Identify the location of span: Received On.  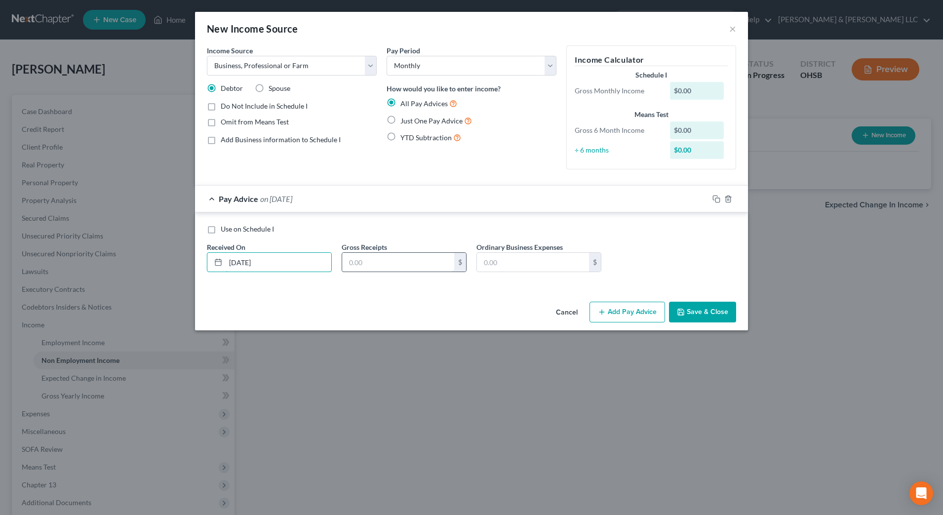
(226, 247).